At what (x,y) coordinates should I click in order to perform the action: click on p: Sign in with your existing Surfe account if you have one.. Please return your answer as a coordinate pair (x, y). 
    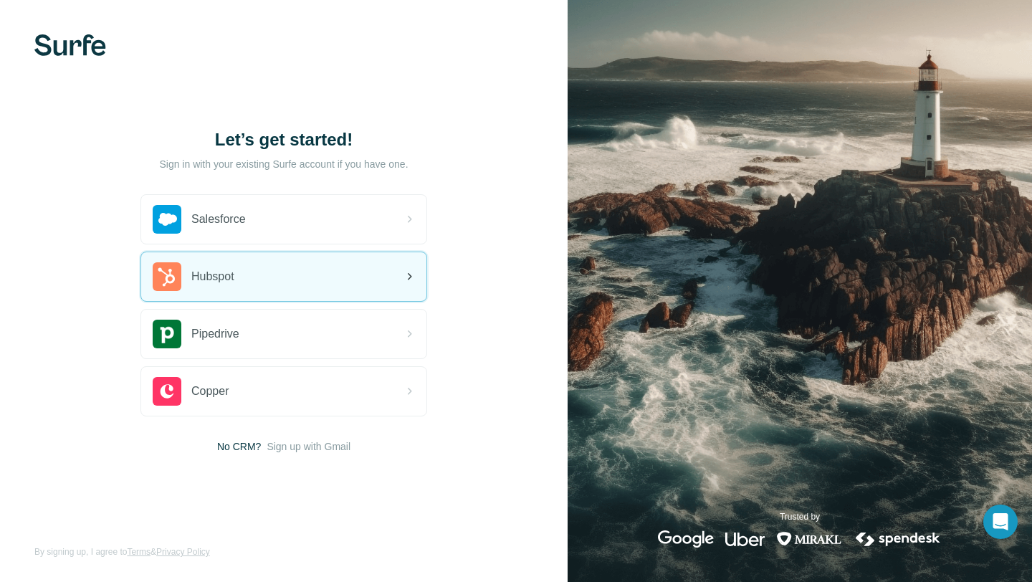
    Looking at the image, I should click on (283, 164).